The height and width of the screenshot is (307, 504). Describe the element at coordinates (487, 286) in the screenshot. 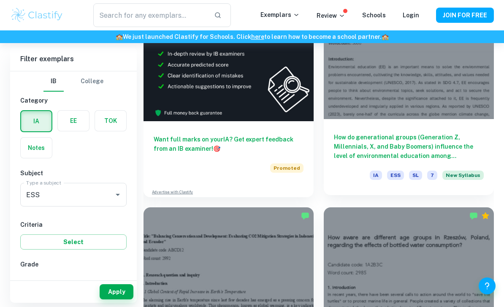

I see `button: Help and Feedback` at that location.